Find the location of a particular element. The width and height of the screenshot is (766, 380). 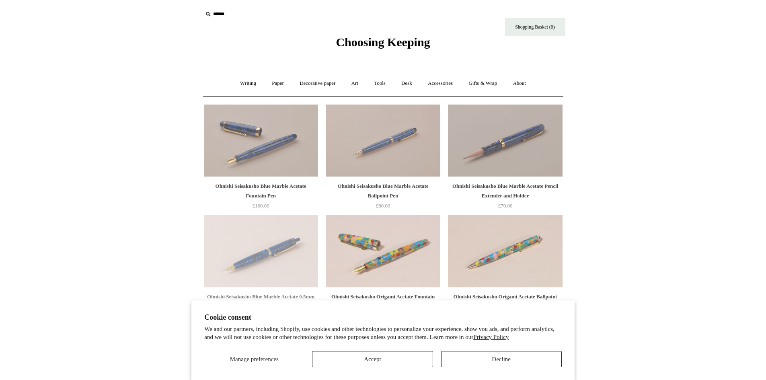

a: Tools is located at coordinates (379, 83).